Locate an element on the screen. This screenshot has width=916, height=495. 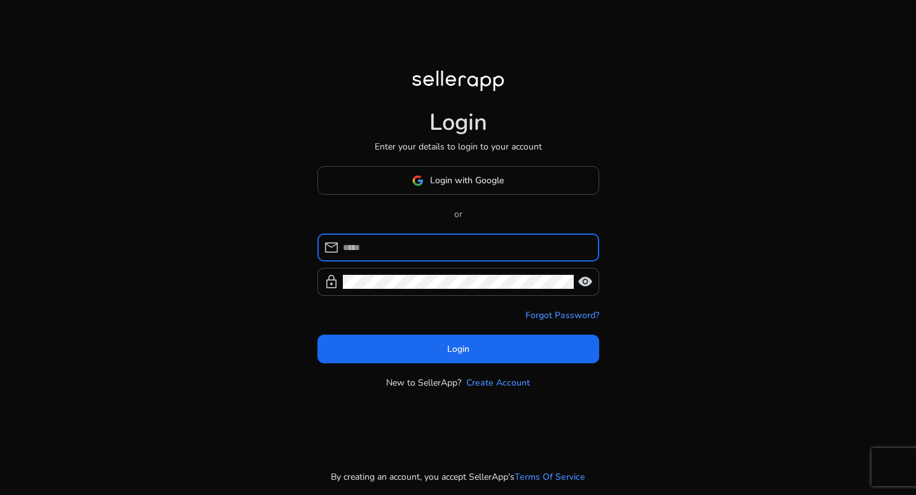
h1: Login is located at coordinates (458, 122).